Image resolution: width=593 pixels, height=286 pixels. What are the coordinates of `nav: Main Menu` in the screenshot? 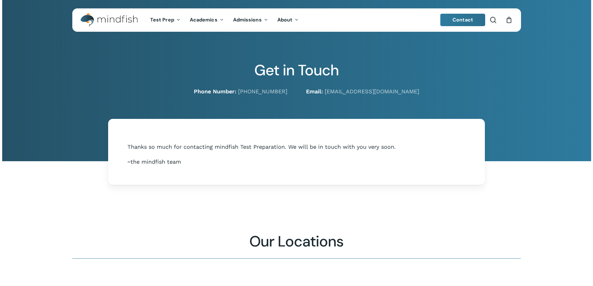 It's located at (224, 20).